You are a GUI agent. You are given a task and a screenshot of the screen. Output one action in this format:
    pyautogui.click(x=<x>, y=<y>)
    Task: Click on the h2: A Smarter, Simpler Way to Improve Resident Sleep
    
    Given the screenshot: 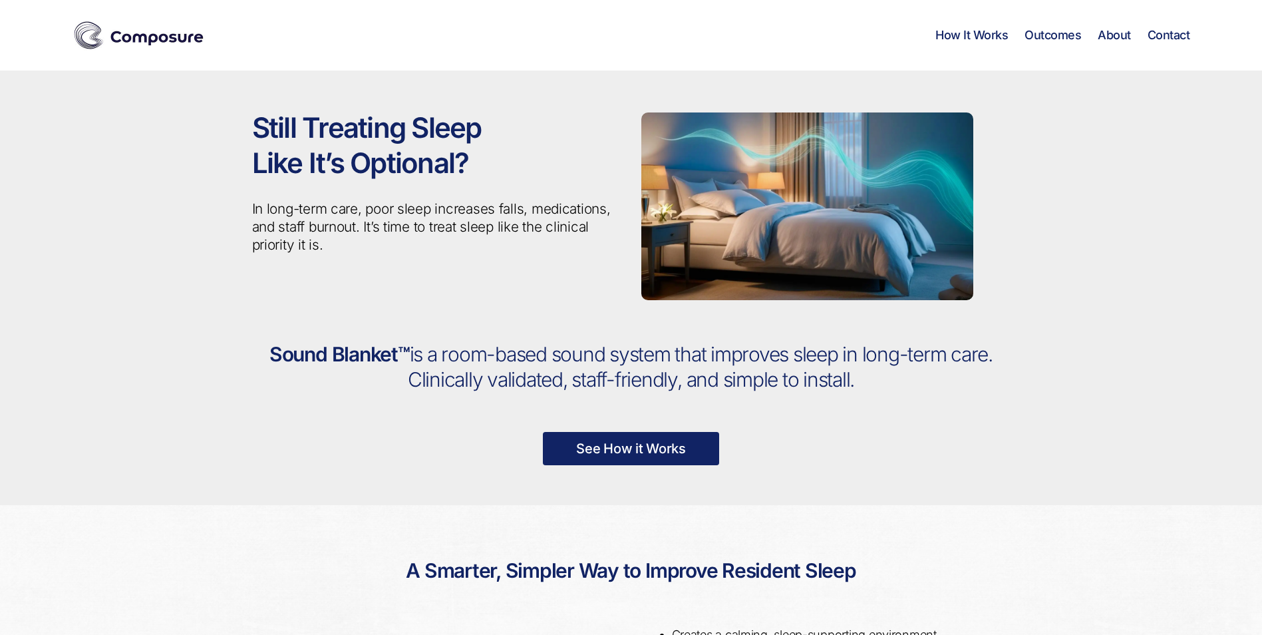 What is the action you would take?
    pyautogui.click(x=631, y=571)
    